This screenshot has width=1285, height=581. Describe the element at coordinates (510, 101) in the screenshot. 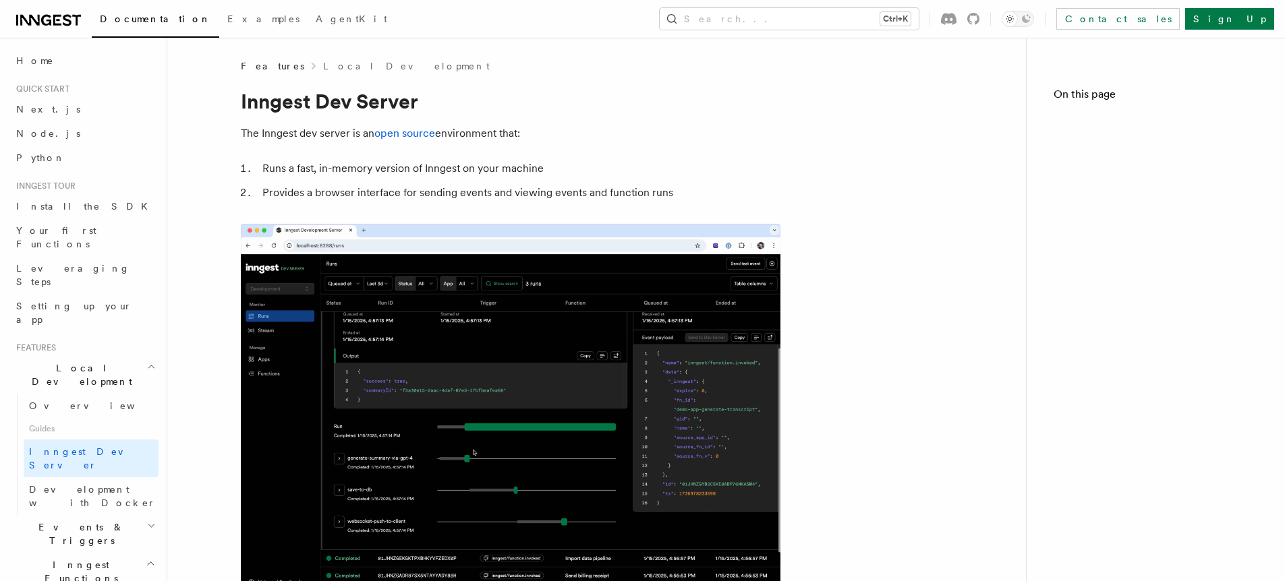

I see `h1: Inngest Dev Server` at that location.